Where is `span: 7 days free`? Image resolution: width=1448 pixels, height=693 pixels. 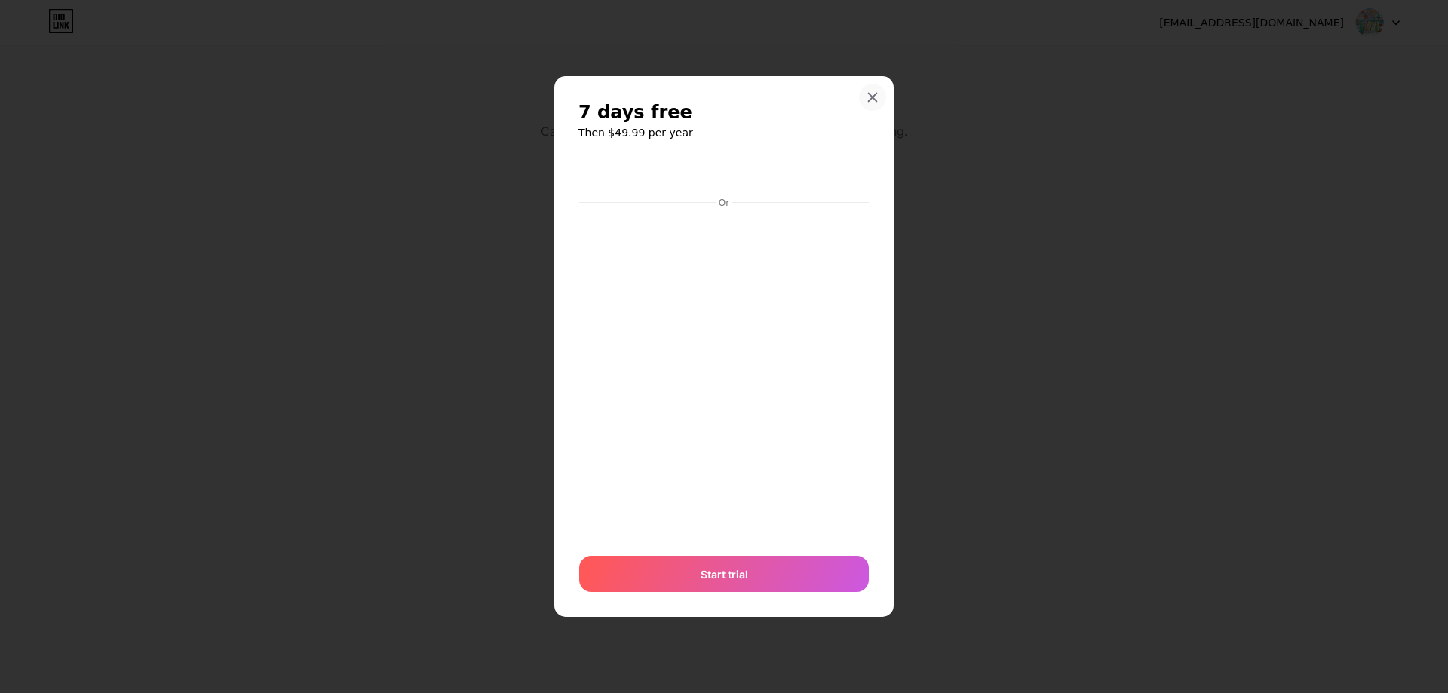 span: 7 days free is located at coordinates (635, 112).